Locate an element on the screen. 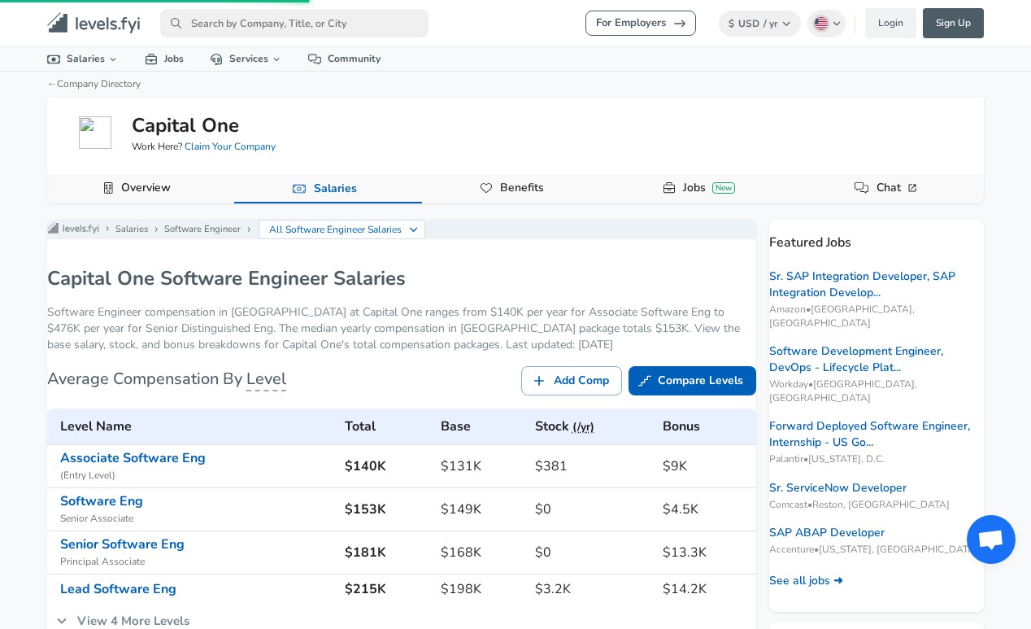 The height and width of the screenshot is (629, 1031). span: / yr is located at coordinates (771, 24).